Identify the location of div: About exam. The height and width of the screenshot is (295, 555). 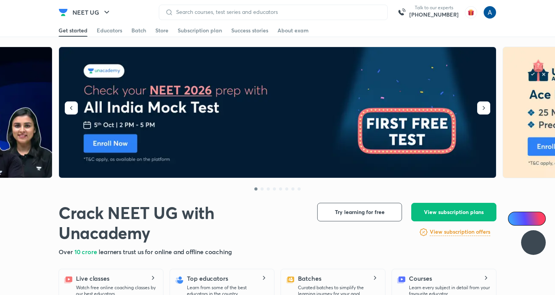
(293, 30).